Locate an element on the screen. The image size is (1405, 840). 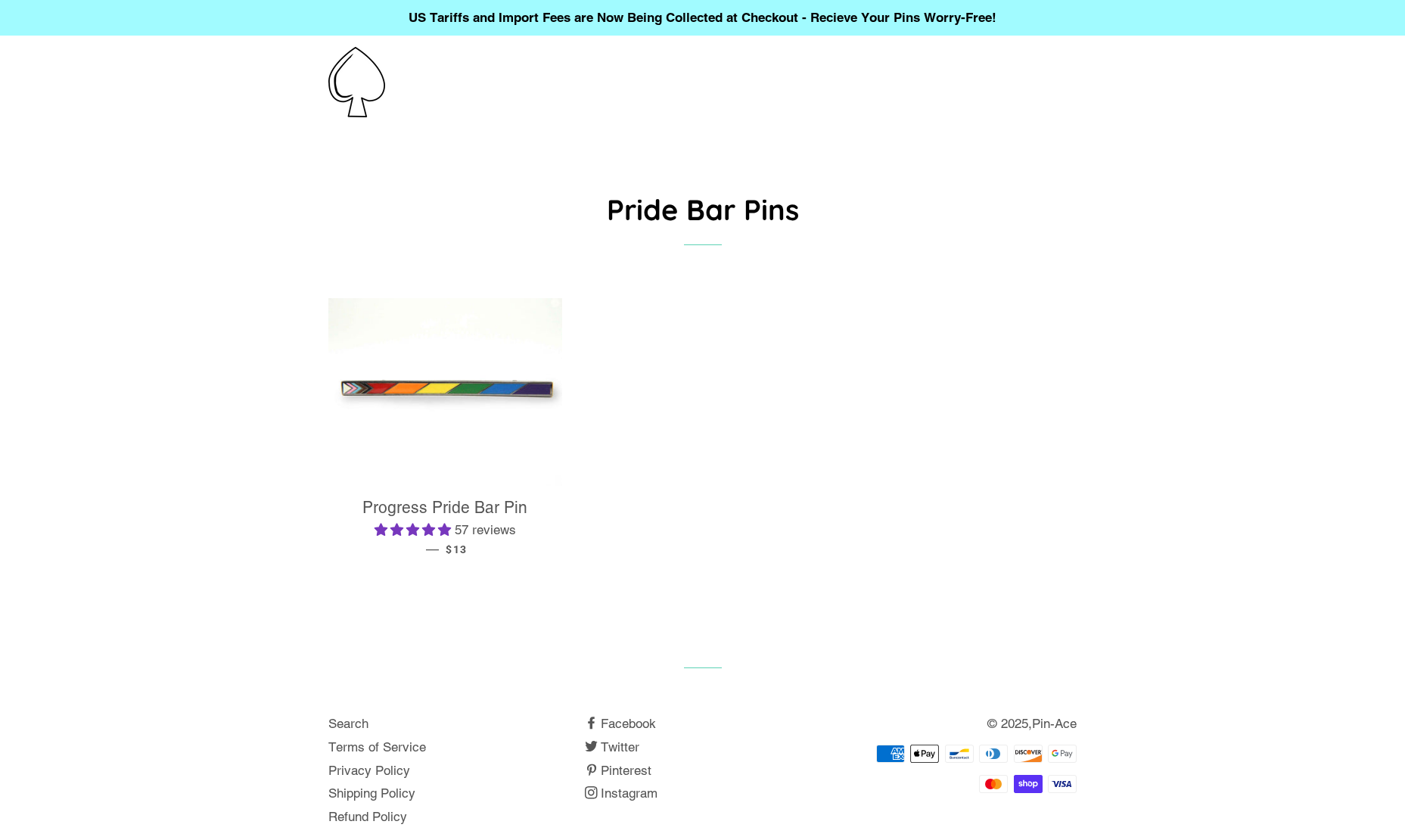
a: Terms of Service is located at coordinates (377, 747).